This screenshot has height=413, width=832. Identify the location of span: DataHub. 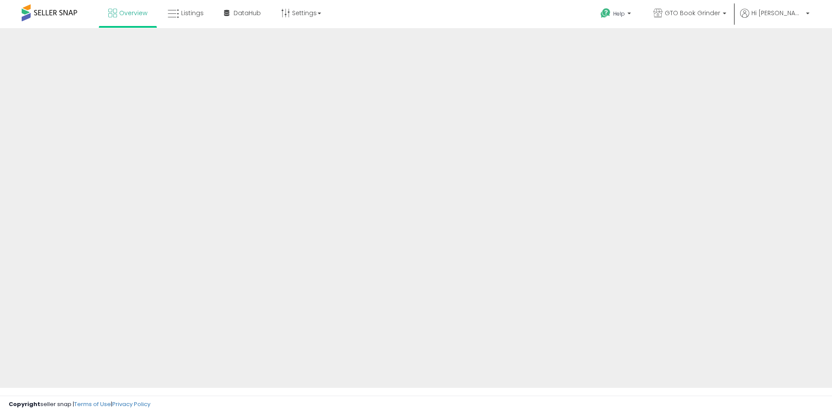
(247, 13).